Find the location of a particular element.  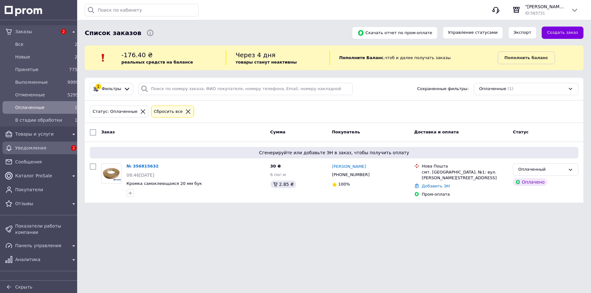

span: Выполненные is located at coordinates (40, 82).